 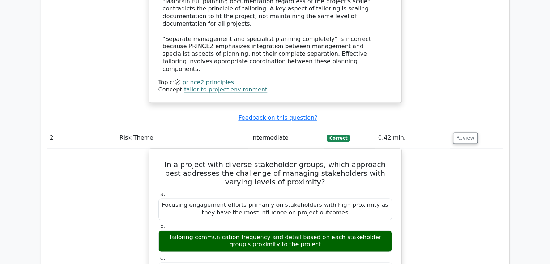 I want to click on div: Topic:, so click(x=275, y=82).